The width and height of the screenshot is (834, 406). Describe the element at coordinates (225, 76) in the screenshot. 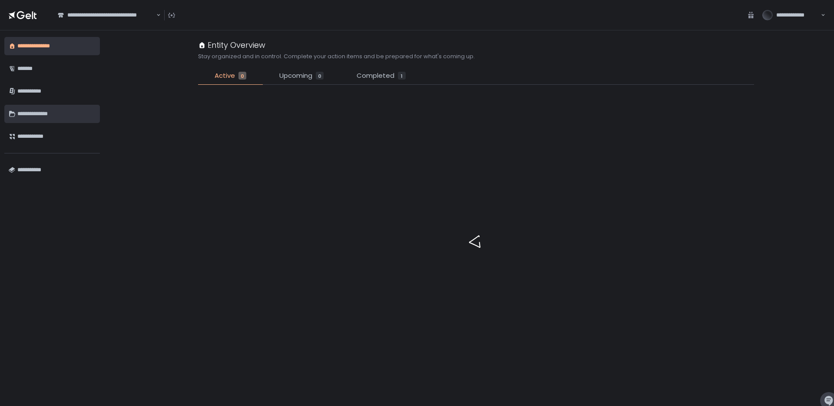

I see `span: Active` at that location.